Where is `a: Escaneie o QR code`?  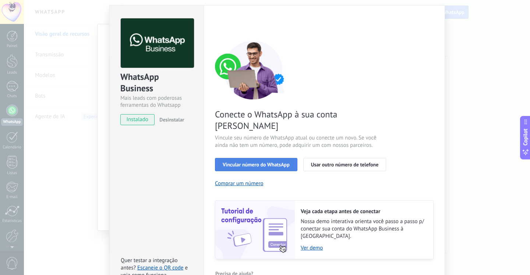
a: Escaneie o QR code is located at coordinates (160, 268).